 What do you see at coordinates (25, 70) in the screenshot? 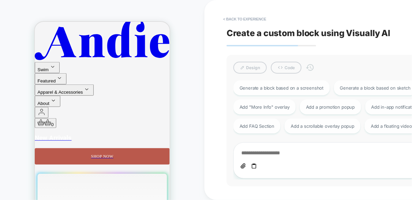
I see `span: Apparel & Accessories` at bounding box center [25, 70].